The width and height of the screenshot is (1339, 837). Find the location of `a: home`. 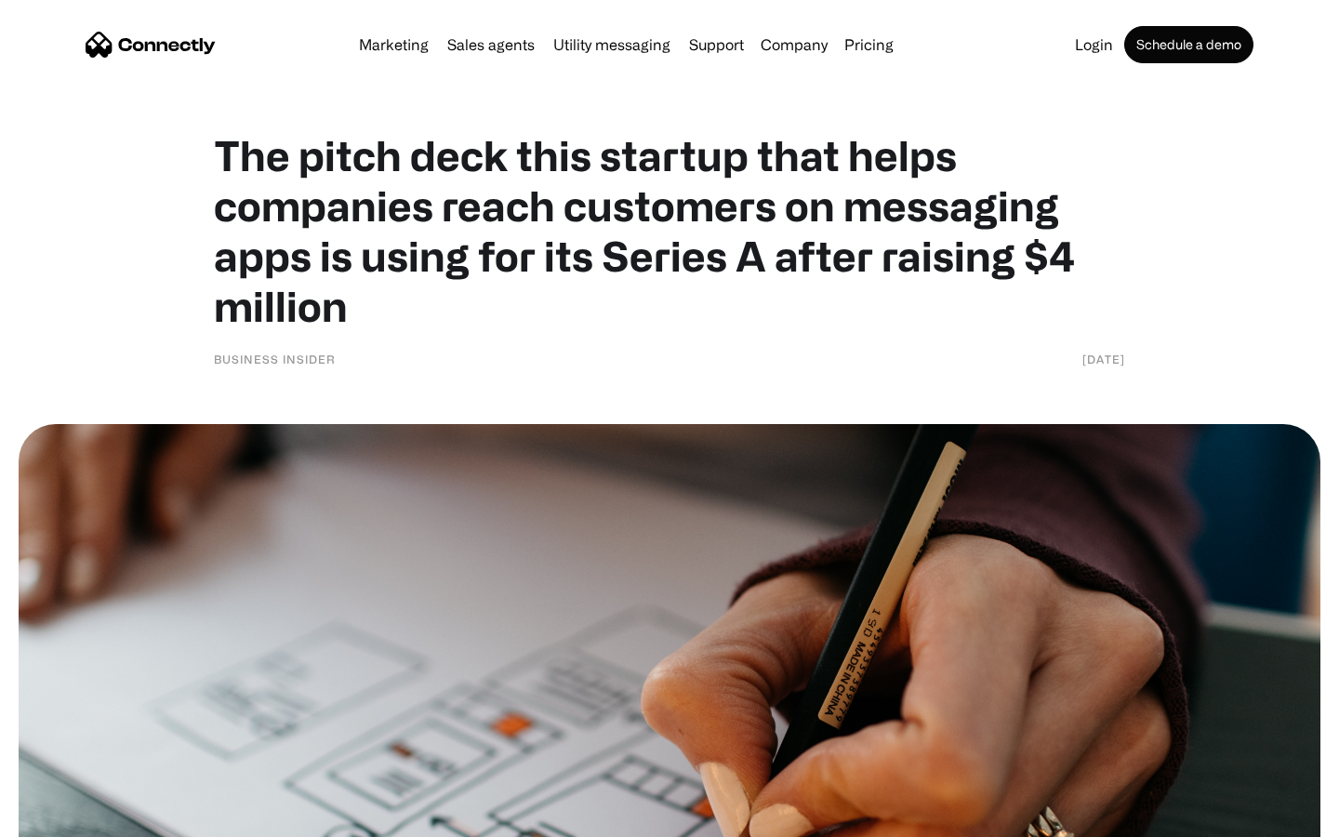

a: home is located at coordinates (151, 45).